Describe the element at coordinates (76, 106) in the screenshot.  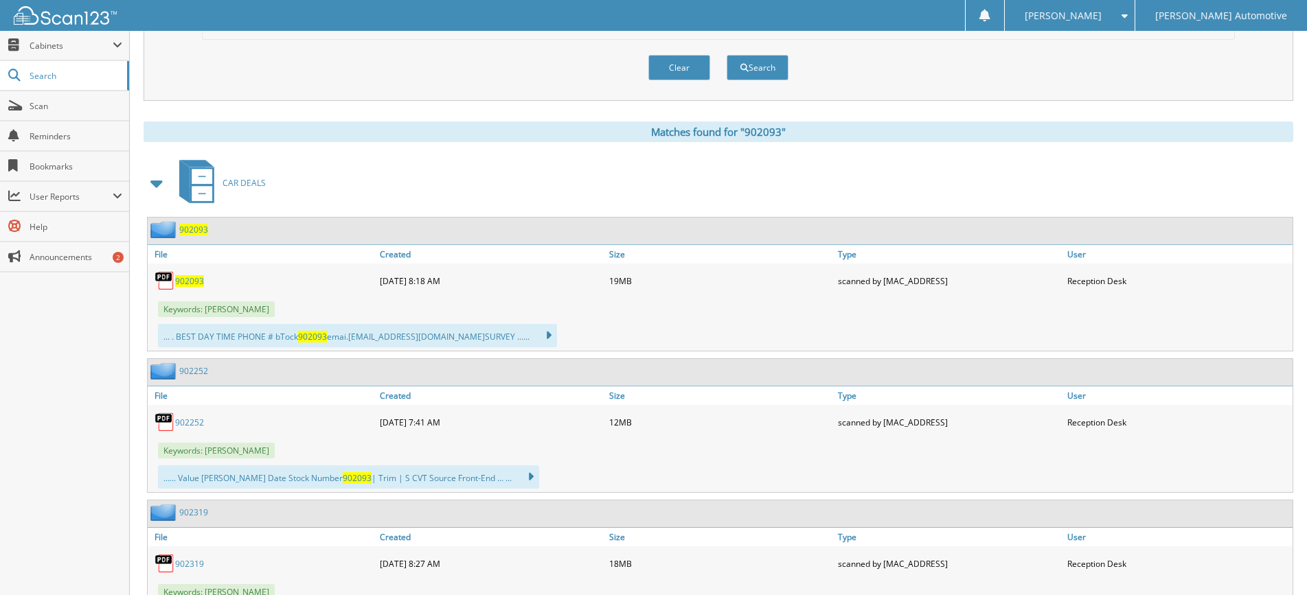
I see `span: Scan` at that location.